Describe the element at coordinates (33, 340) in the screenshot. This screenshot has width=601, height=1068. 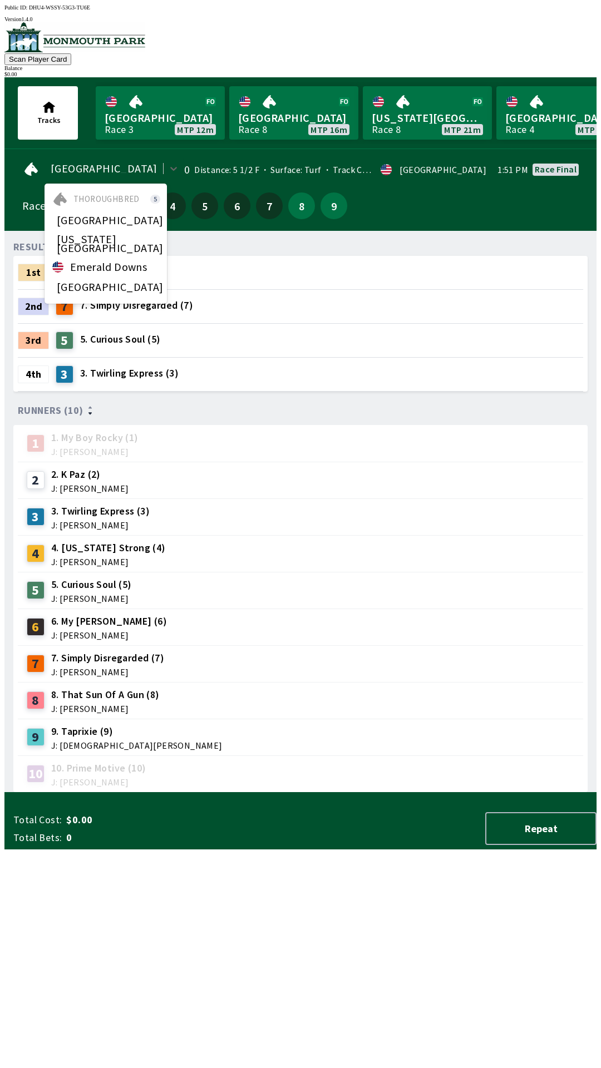
I see `div: 3rd` at that location.